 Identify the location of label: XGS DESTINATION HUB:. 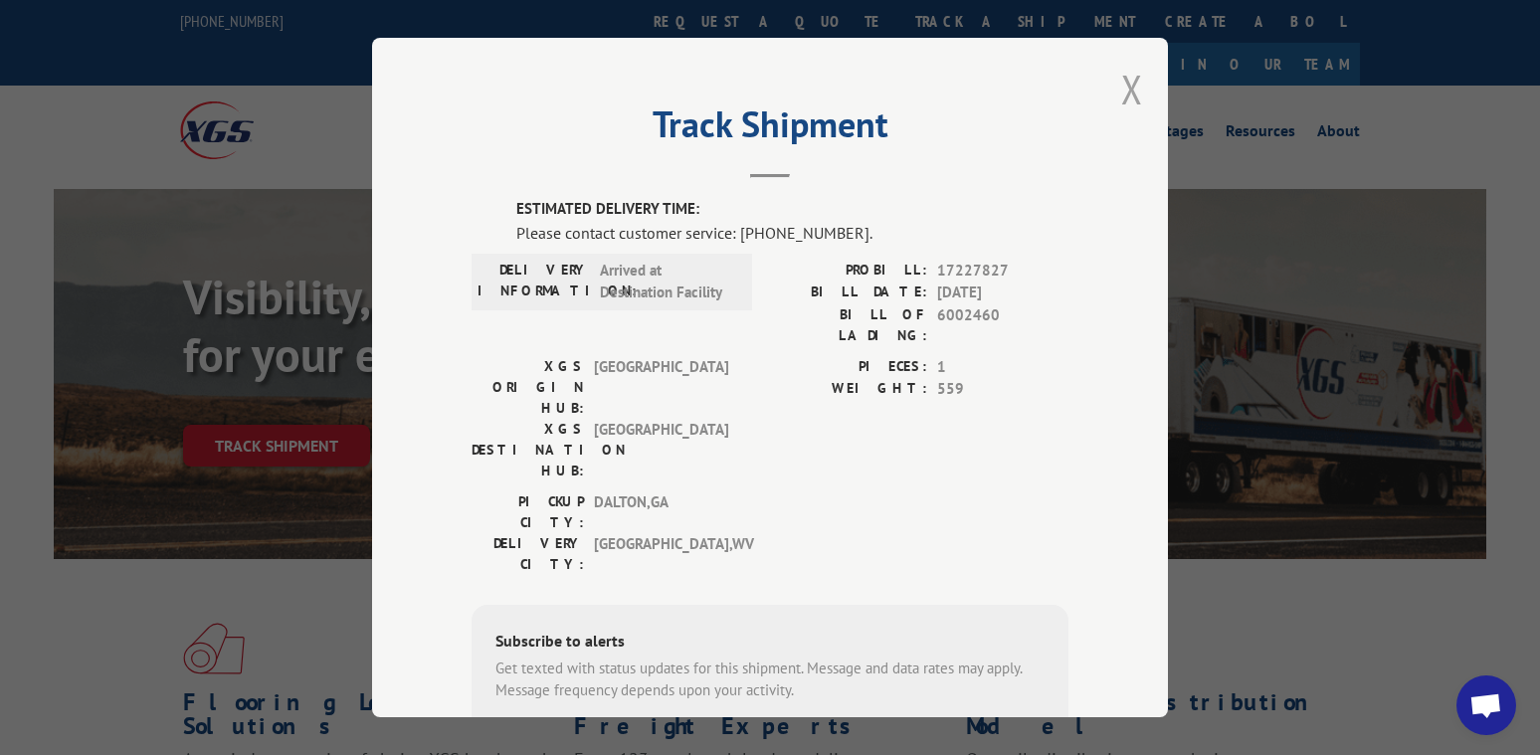
(527, 450).